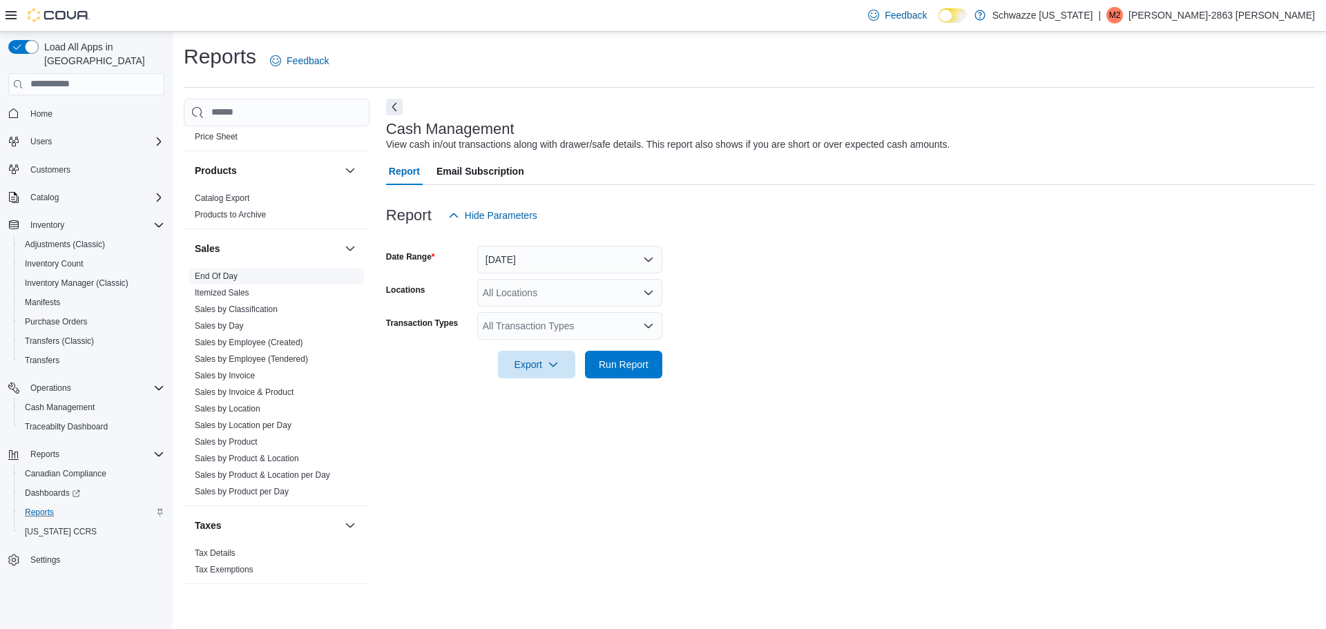  I want to click on span: Catalog Export, so click(222, 198).